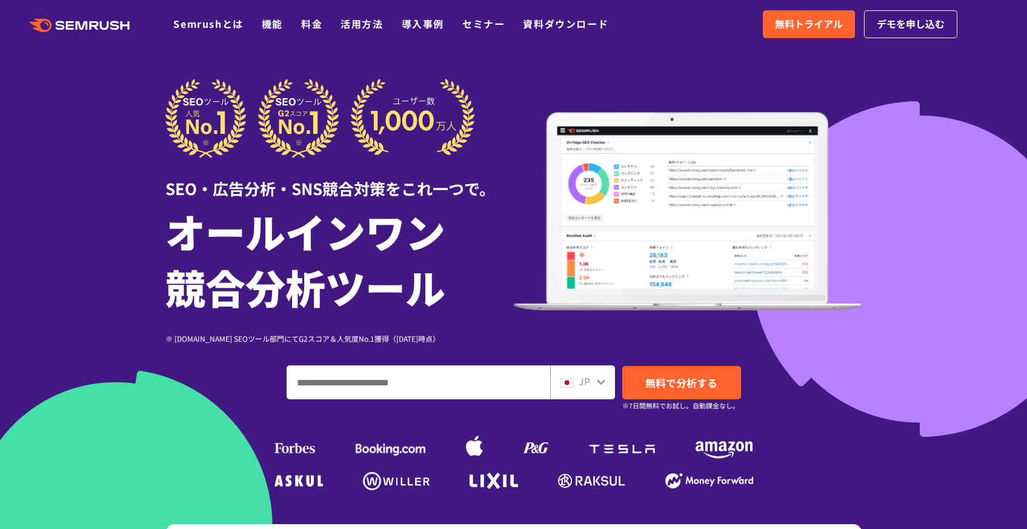 This screenshot has width=1027, height=529. I want to click on span: デモを申し込む, so click(910, 24).